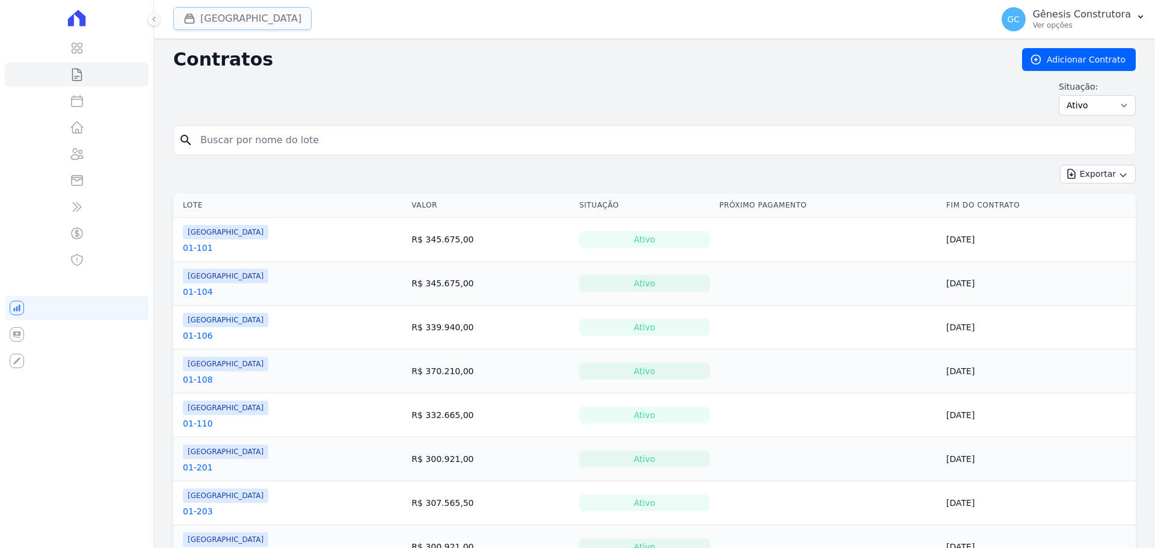 This screenshot has height=548, width=1155. Describe the element at coordinates (198, 248) in the screenshot. I see `a: 01-101` at that location.